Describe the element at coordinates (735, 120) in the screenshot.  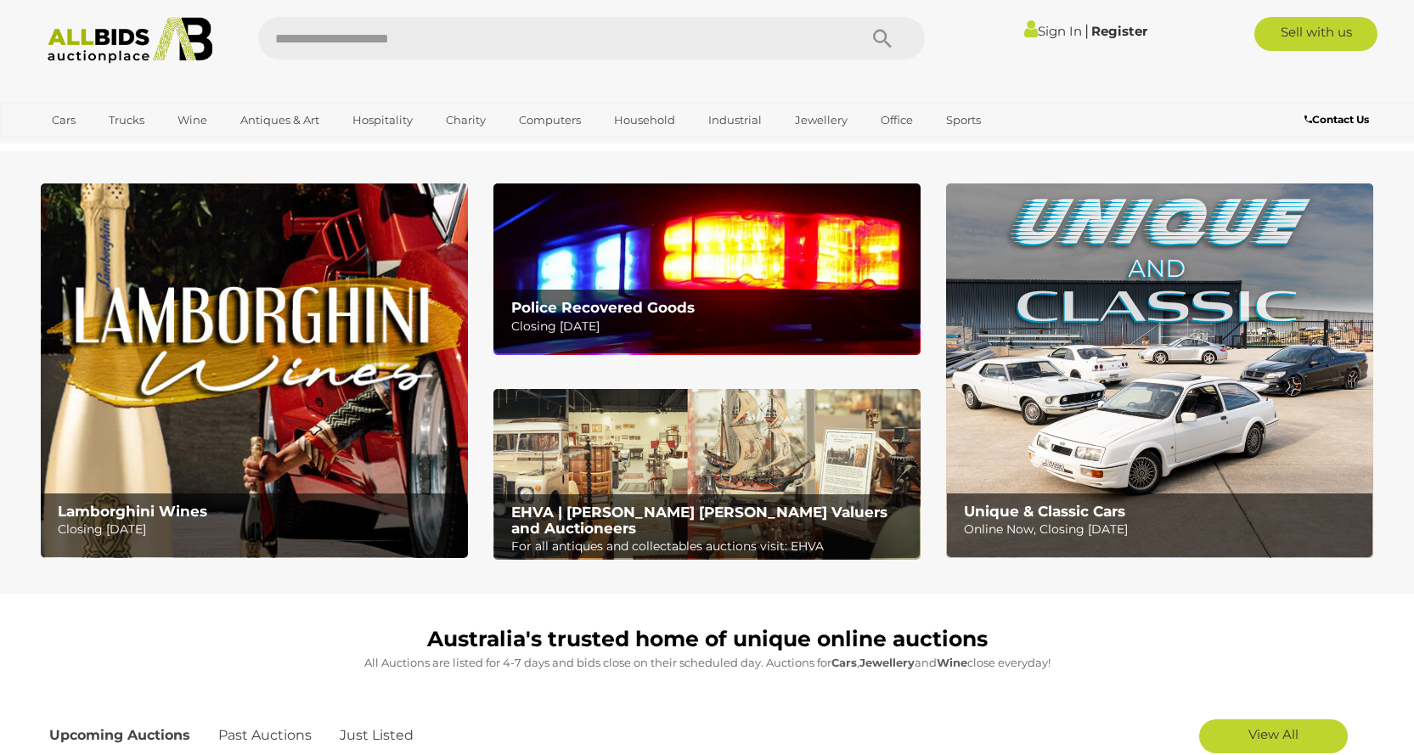
I see `a: Industrial` at that location.